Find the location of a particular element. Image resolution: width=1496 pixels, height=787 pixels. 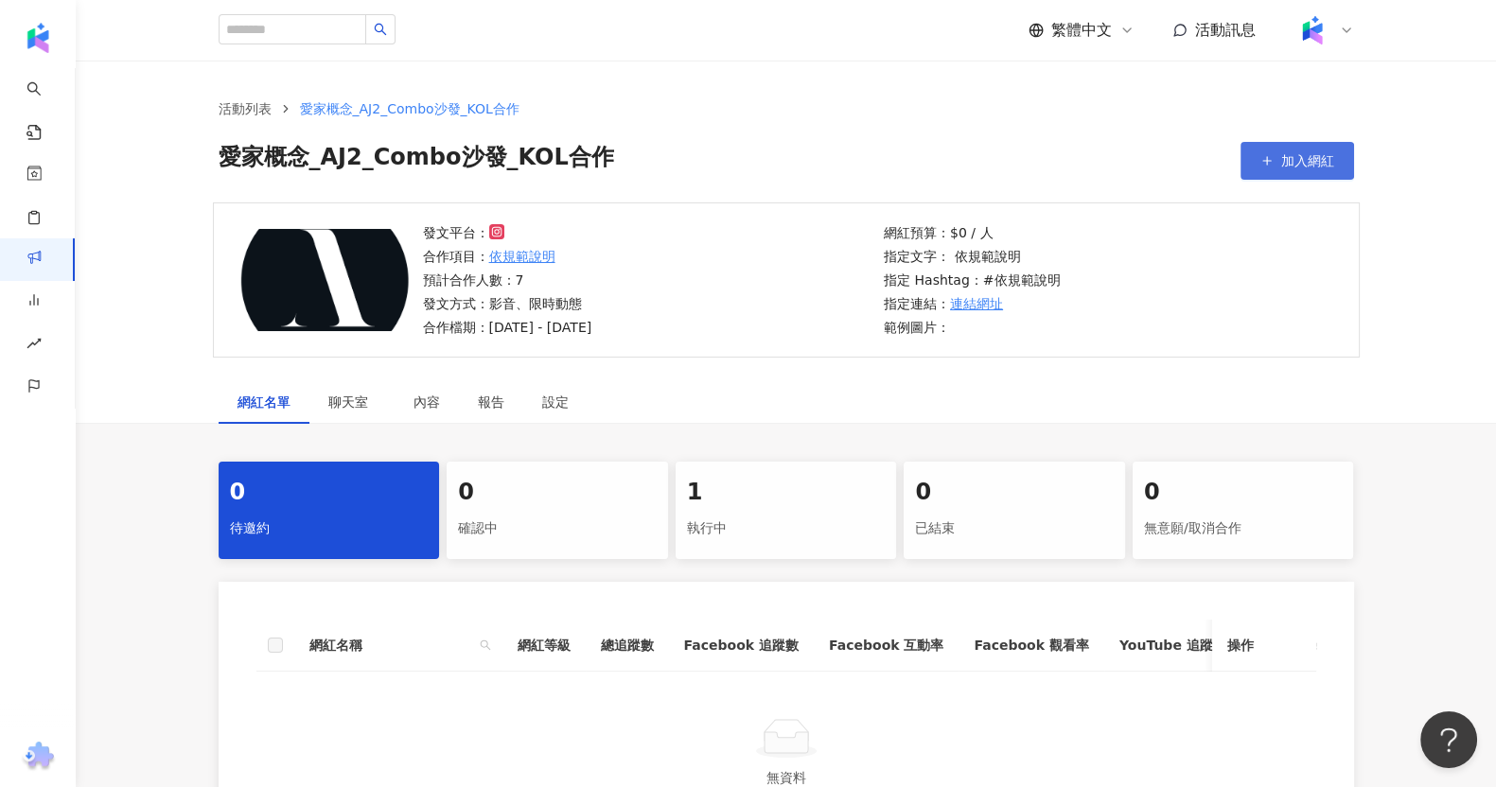

img: logo icon is located at coordinates (38, 38).